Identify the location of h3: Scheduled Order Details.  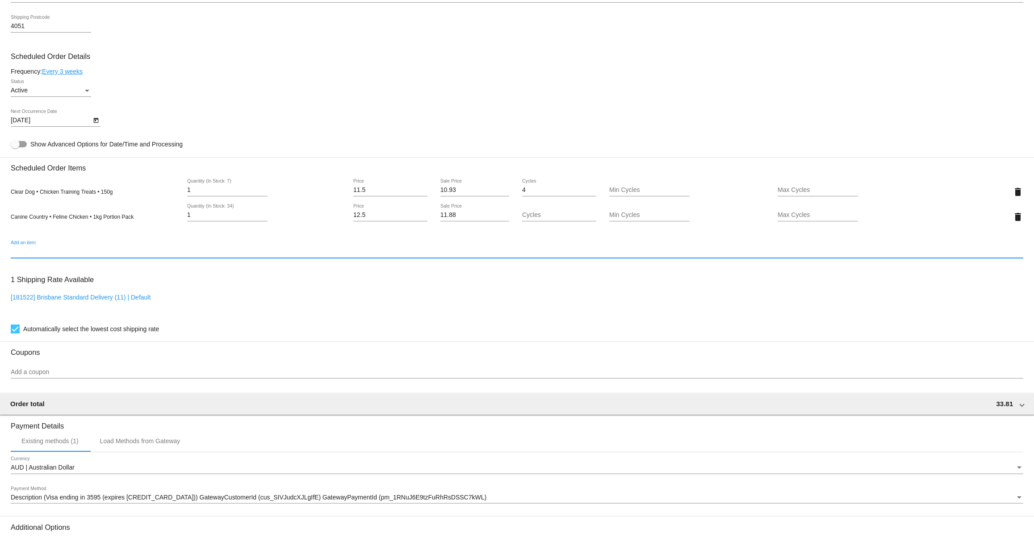
(517, 56).